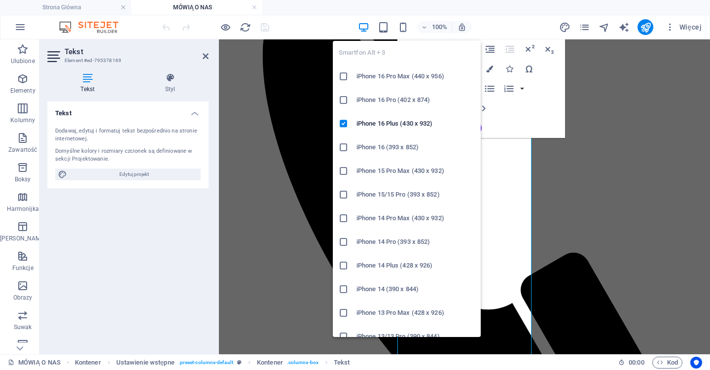  Describe the element at coordinates (509, 69) in the screenshot. I see `button: Icons` at that location.